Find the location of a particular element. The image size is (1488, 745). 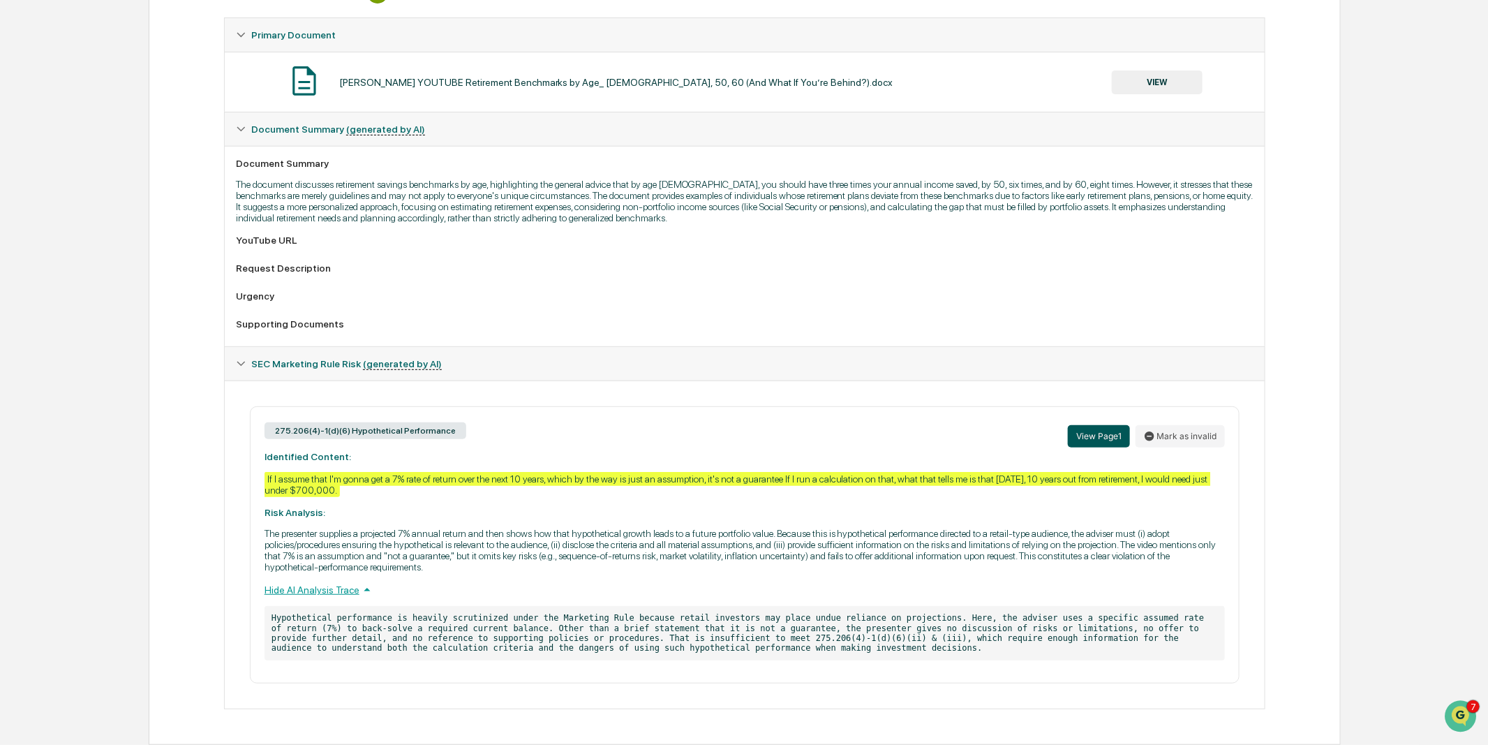

button: Mark as invalid is located at coordinates (1180, 436).